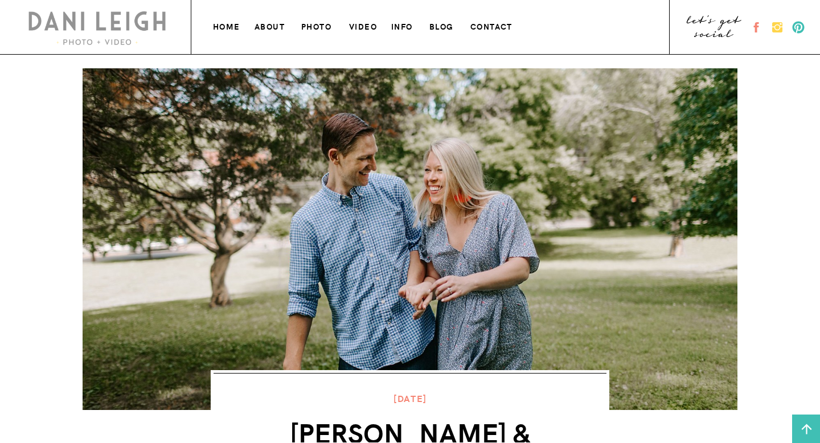 The width and height of the screenshot is (820, 443). What do you see at coordinates (270, 25) in the screenshot?
I see `h3: about` at bounding box center [270, 25].